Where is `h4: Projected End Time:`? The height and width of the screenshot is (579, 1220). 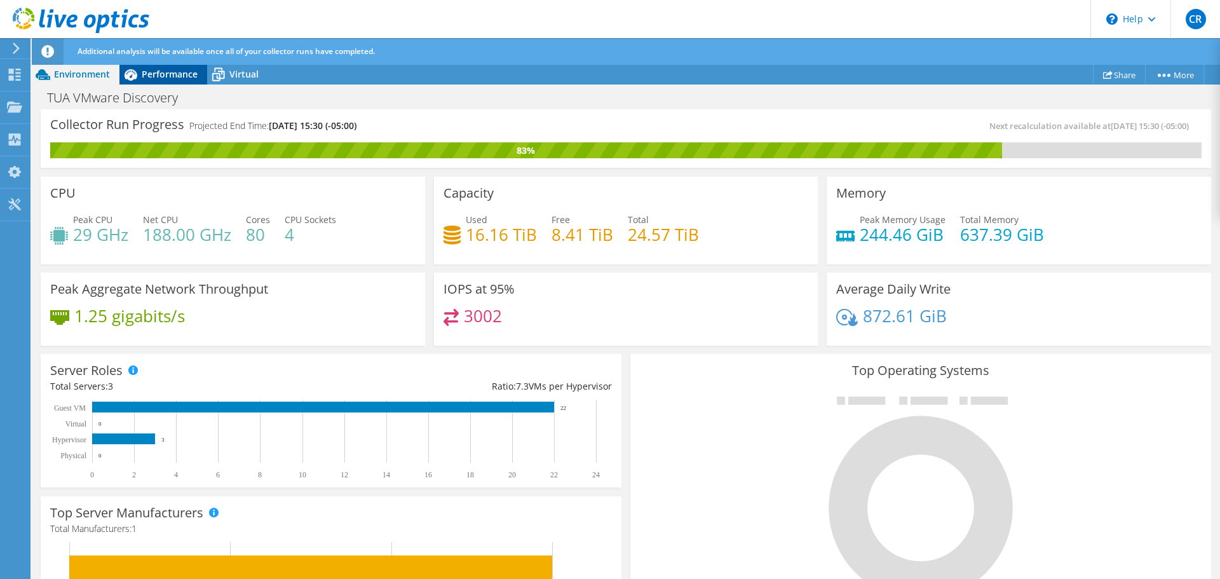
h4: Projected End Time: is located at coordinates (273, 126).